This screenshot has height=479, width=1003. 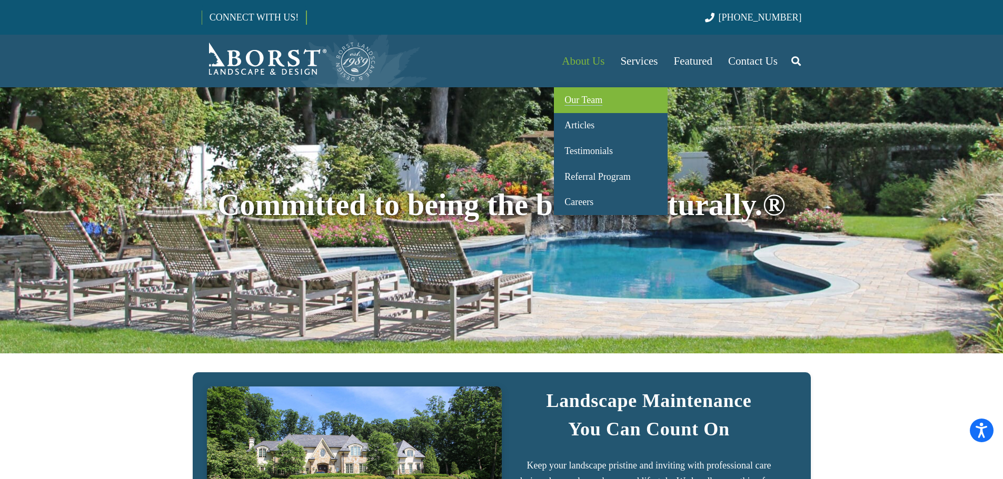 What do you see at coordinates (501, 205) in the screenshot?
I see `span: Committed to being the best … naturally.®` at bounding box center [501, 205].